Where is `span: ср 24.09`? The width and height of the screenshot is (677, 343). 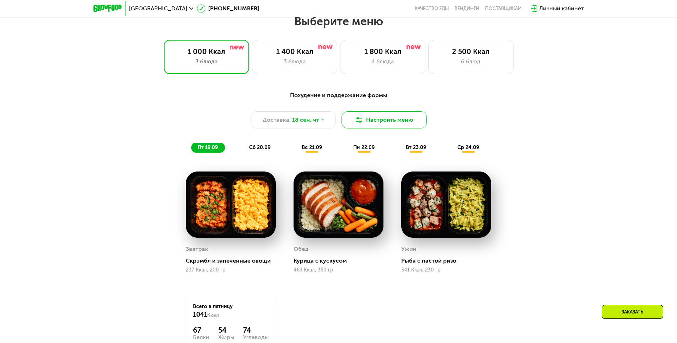 span: ср 24.09 is located at coordinates (468, 147).